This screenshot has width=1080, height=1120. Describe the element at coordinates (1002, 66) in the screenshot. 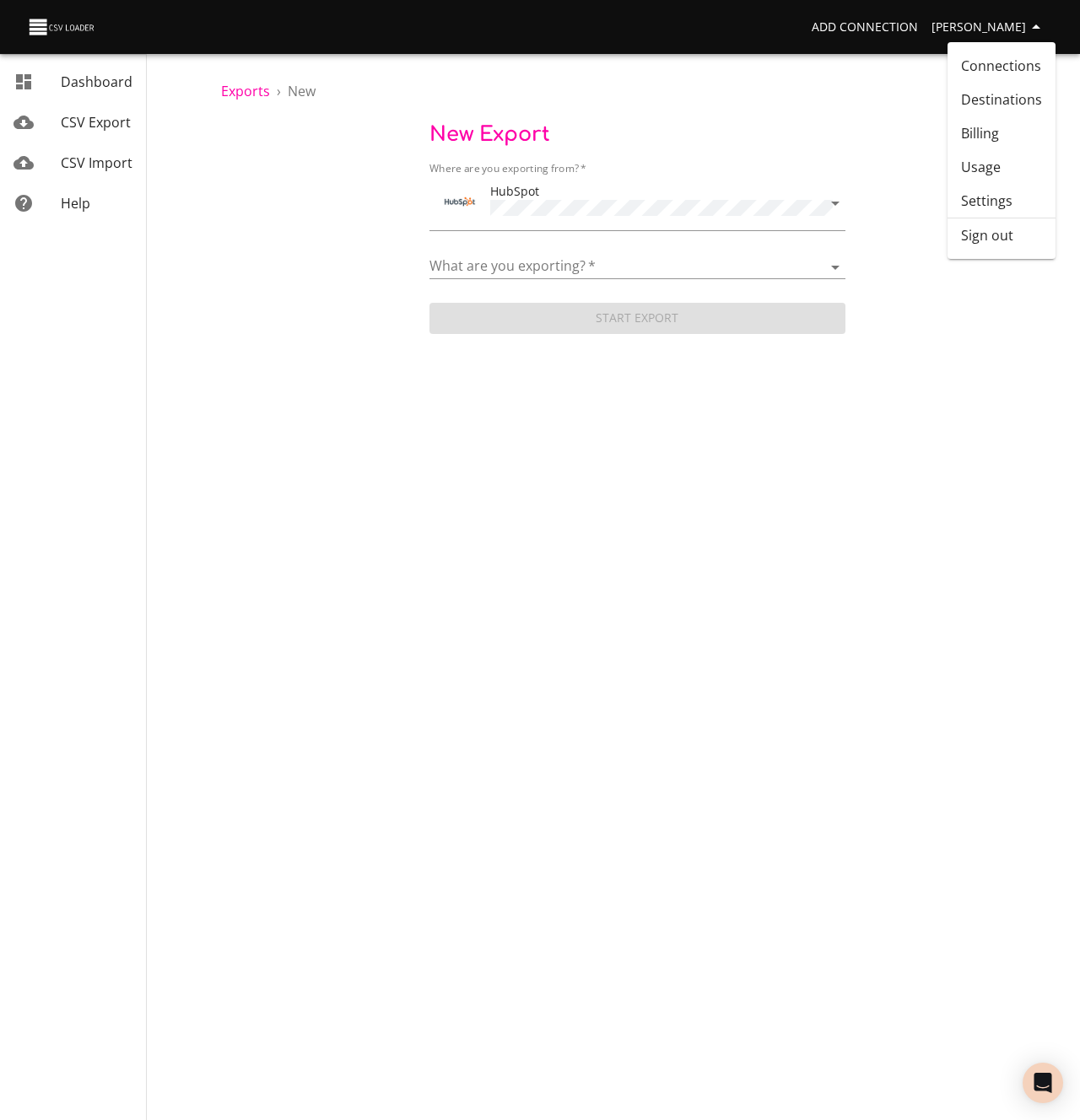

I see `a: Connections` at that location.